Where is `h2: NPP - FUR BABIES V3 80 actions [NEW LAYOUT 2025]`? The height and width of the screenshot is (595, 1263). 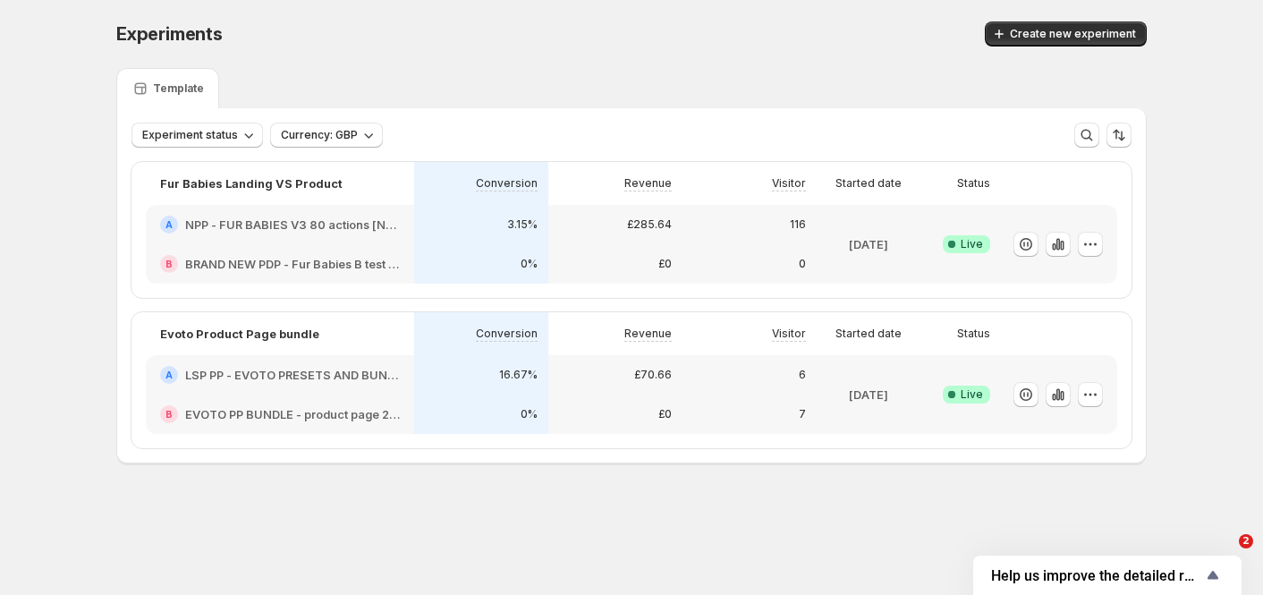 h2: NPP - FUR BABIES V3 80 actions [NEW LAYOUT 2025] is located at coordinates (292, 224).